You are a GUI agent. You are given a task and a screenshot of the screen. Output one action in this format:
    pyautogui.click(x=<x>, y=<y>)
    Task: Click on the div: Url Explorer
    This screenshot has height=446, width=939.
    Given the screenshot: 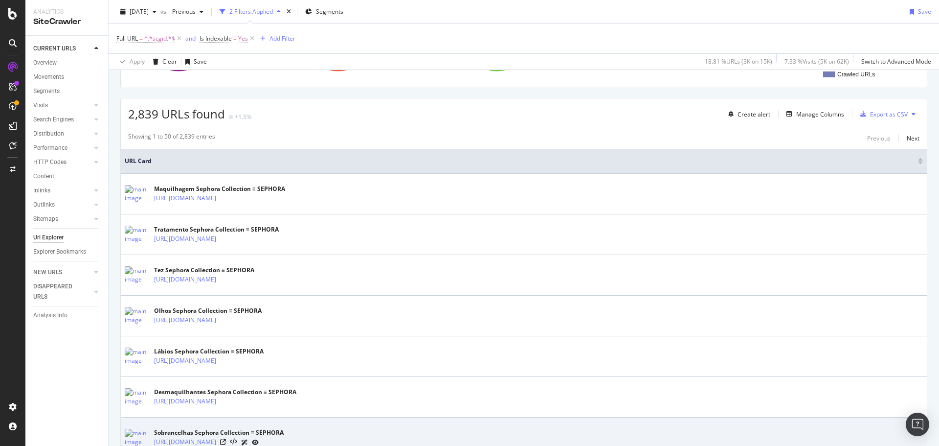 What is the action you would take?
    pyautogui.click(x=48, y=237)
    